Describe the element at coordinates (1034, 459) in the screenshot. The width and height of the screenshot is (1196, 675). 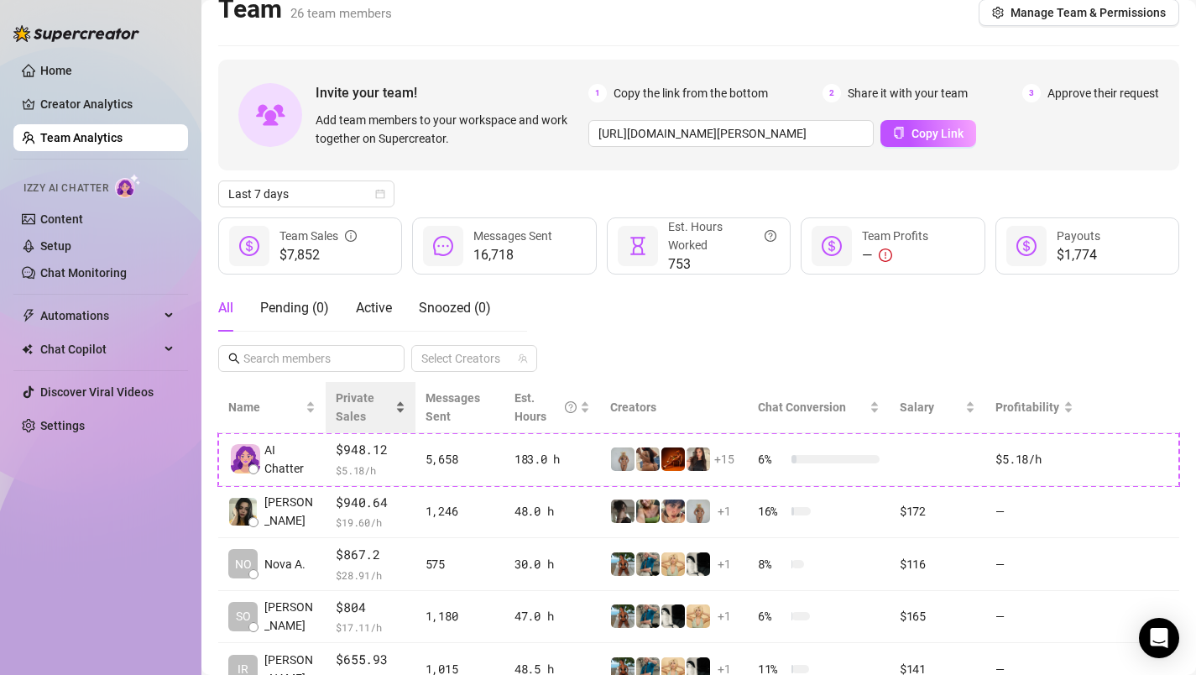
I see `div: $5.18 /h` at that location.